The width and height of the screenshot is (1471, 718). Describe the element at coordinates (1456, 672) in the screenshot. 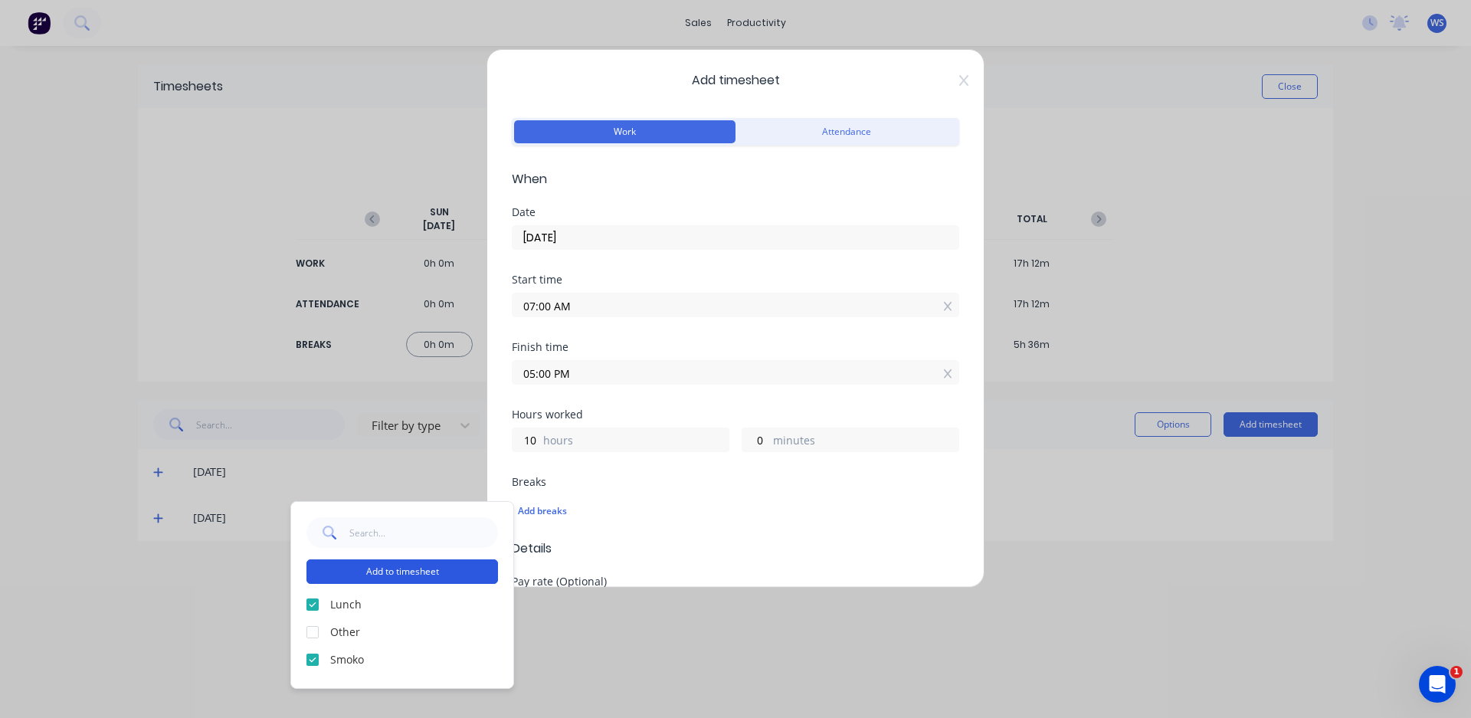

I see `span: 1` at that location.